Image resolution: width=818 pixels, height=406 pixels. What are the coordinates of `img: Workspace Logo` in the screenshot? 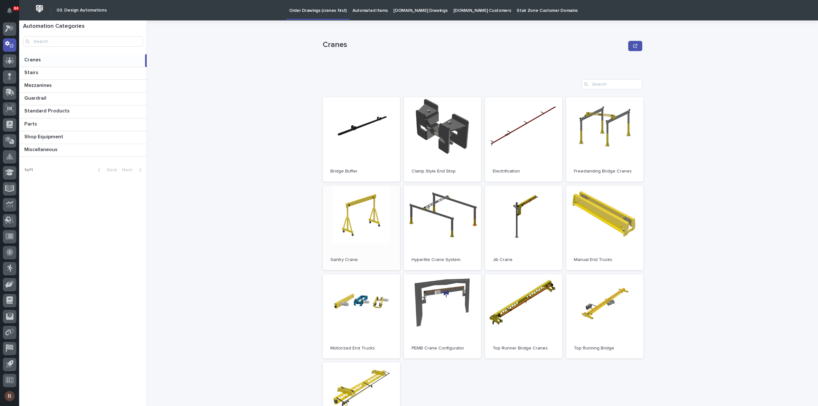 It's located at (39, 9).